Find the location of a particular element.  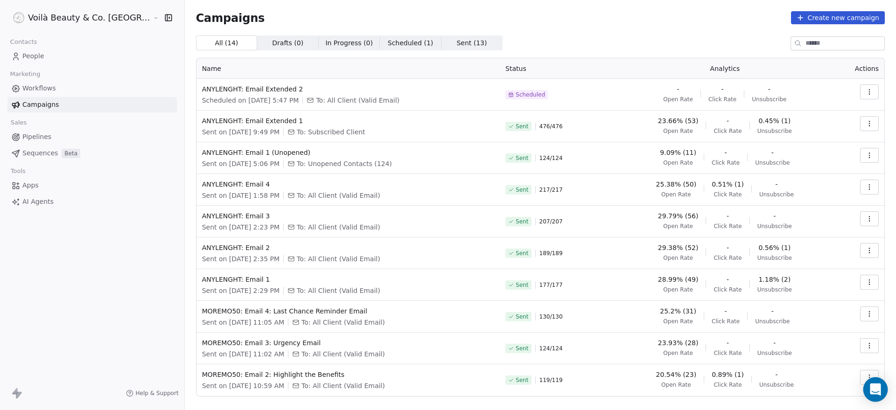

span: Marketing is located at coordinates (25, 74).